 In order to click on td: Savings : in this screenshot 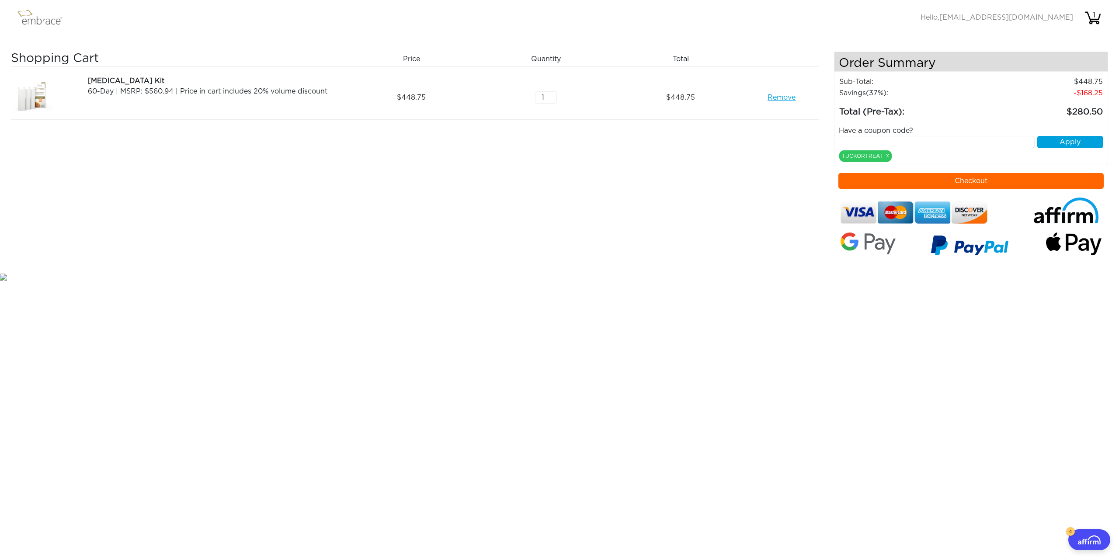, I will do `click(911, 93)`.